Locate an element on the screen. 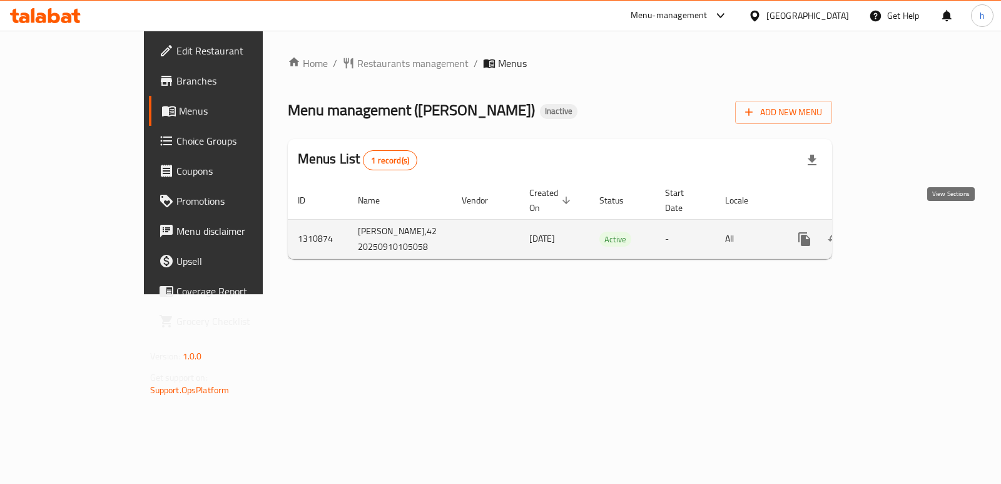 This screenshot has width=1001, height=484. a: Coverage Report is located at coordinates (230, 291).